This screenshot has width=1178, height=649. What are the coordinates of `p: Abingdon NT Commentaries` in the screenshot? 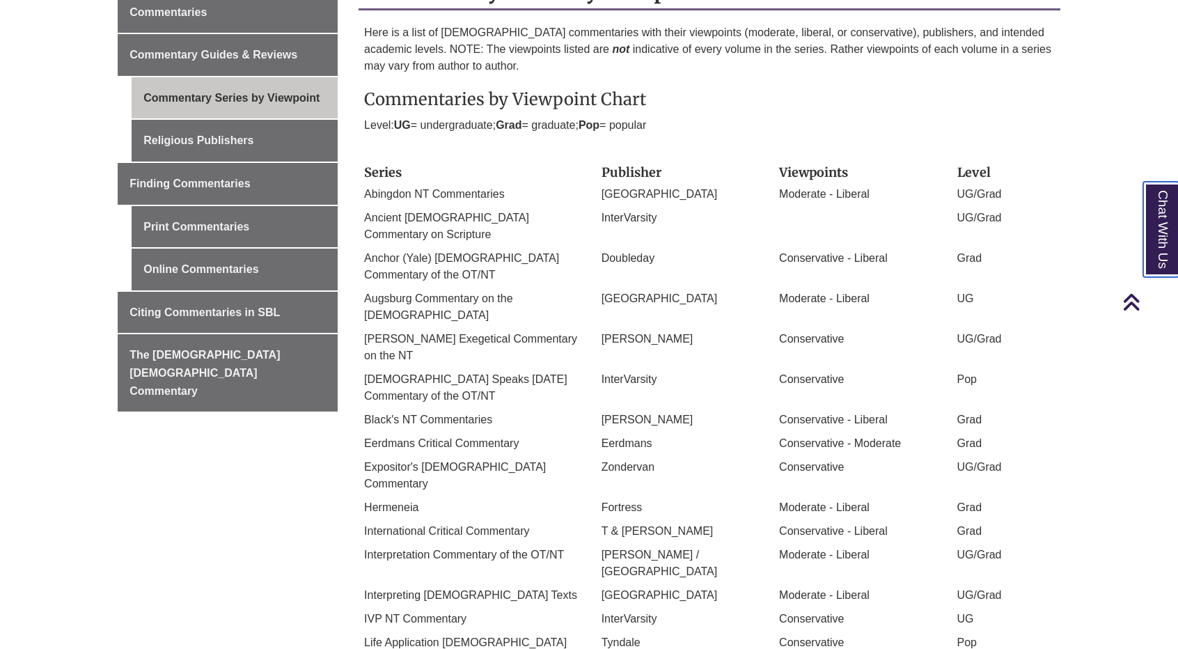 It's located at (472, 194).